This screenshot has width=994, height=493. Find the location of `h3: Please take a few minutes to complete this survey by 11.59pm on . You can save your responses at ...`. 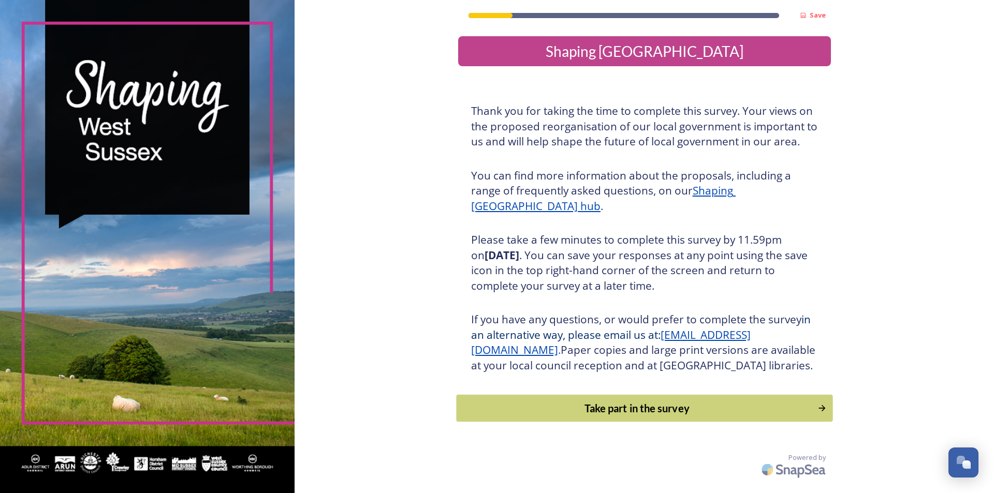

h3: Please take a few minutes to complete this survey by 11.59pm on . You can save your responses at ... is located at coordinates (644, 263).